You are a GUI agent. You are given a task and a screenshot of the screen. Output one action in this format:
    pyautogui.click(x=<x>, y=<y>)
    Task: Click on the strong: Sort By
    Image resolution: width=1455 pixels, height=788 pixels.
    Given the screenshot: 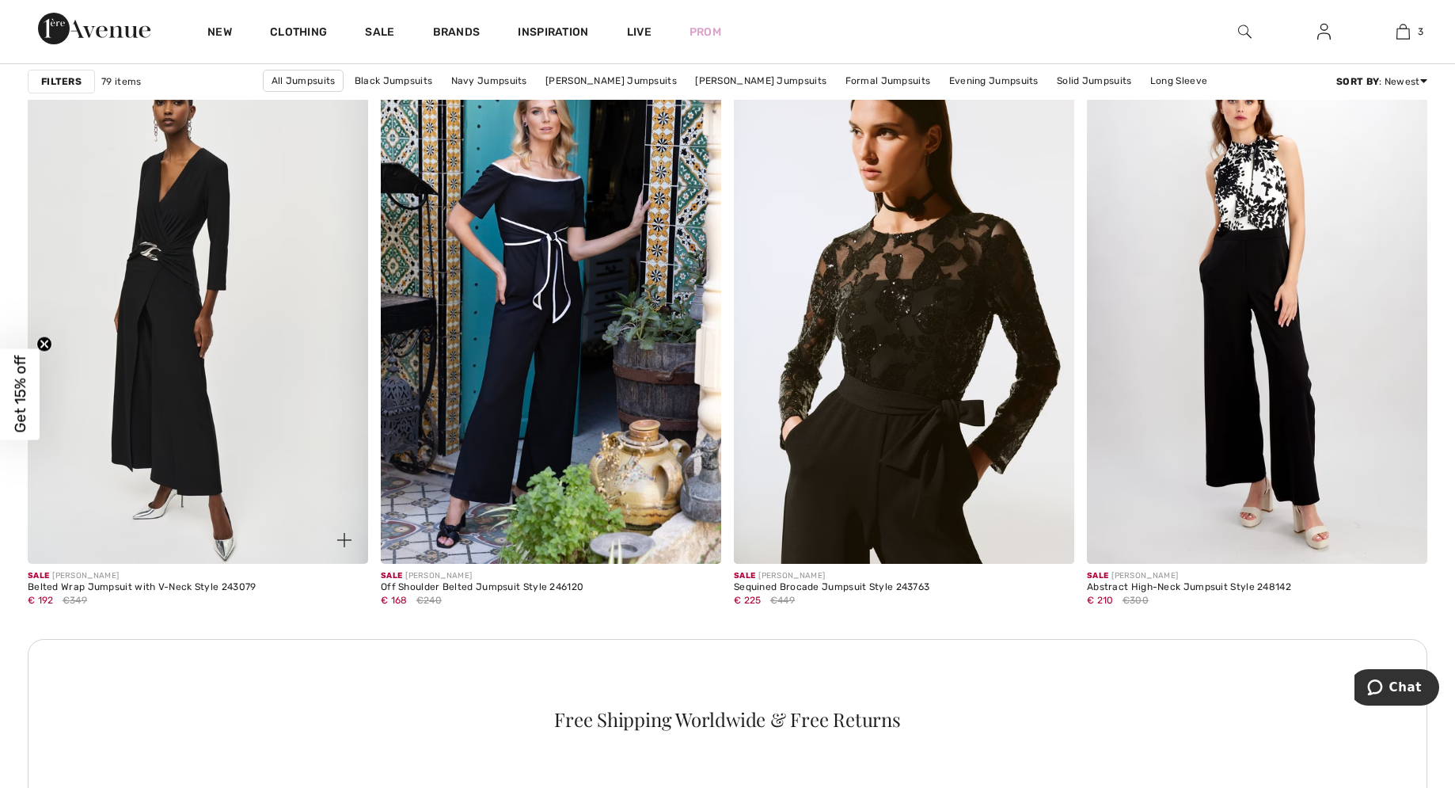 What is the action you would take?
    pyautogui.click(x=1357, y=82)
    